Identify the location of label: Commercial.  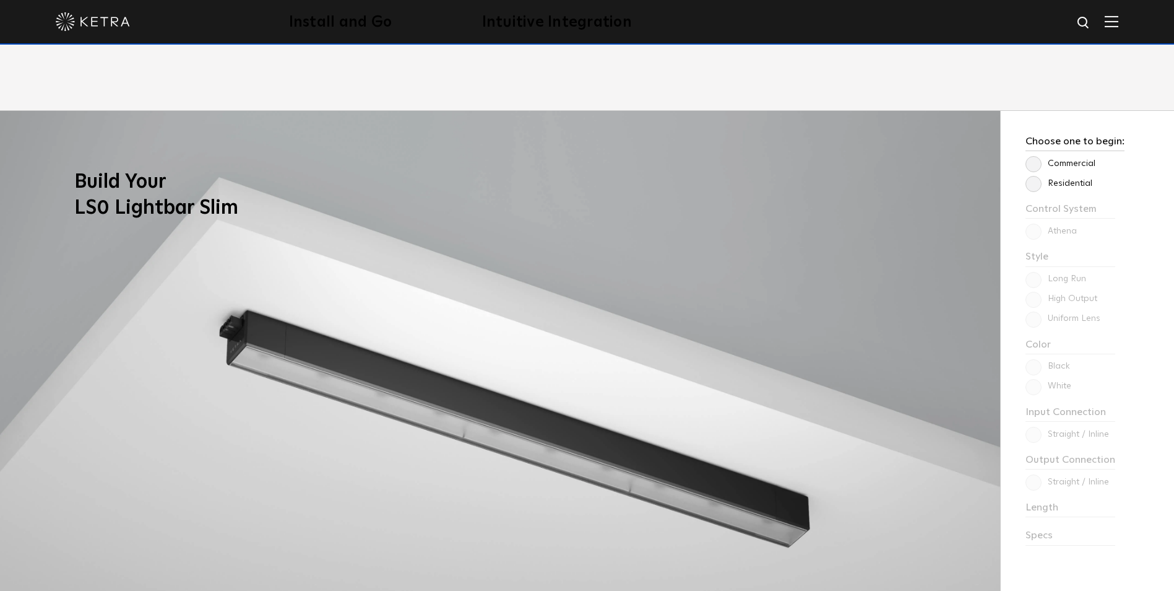
(1061, 163).